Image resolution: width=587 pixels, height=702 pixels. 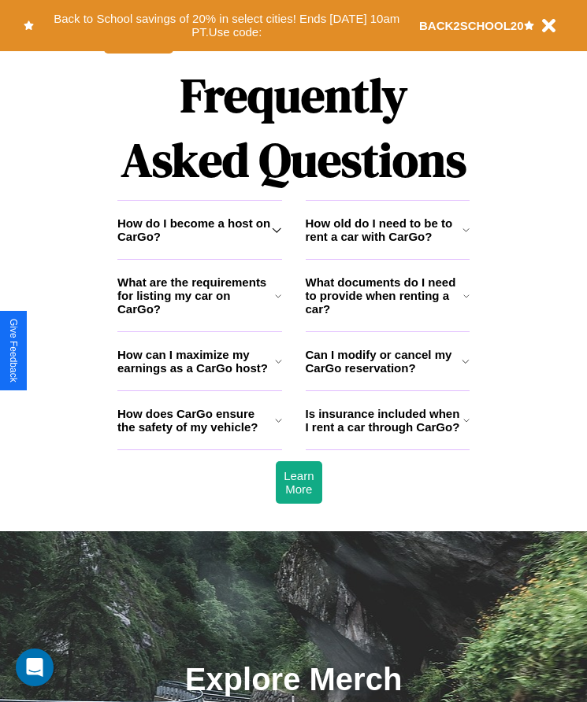 What do you see at coordinates (35, 668) in the screenshot?
I see `div: Open Intercom Messenger` at bounding box center [35, 668].